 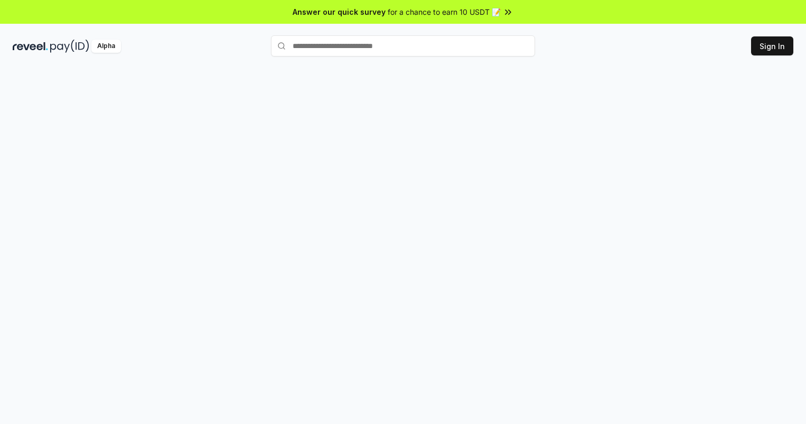 What do you see at coordinates (339, 12) in the screenshot?
I see `span: Answer our quick survey` at bounding box center [339, 12].